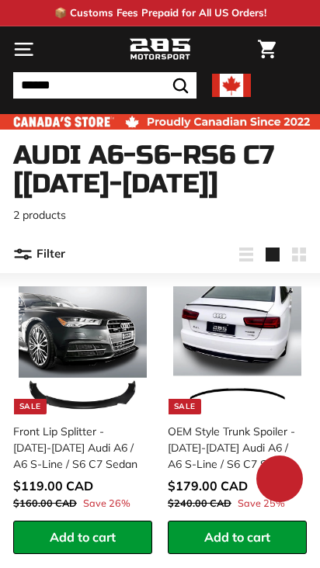 This screenshot has height=568, width=320. Describe the element at coordinates (261, 503) in the screenshot. I see `span: Save 25%` at that location.